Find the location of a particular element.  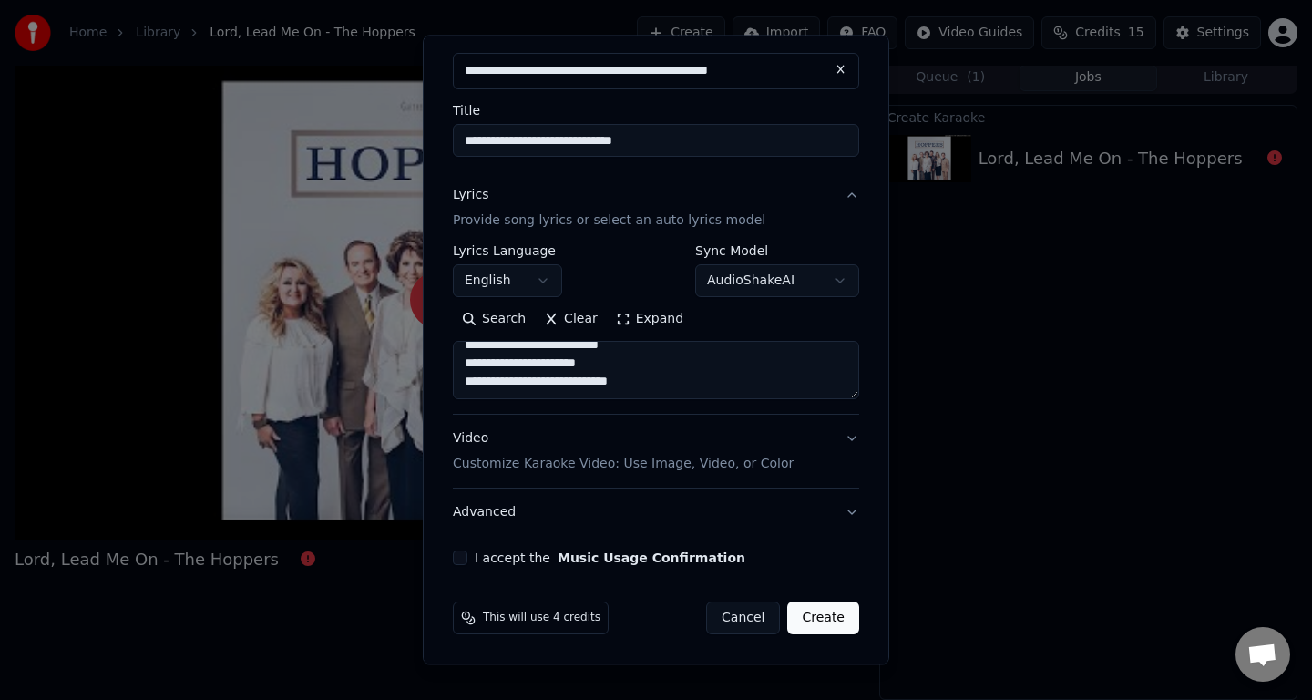

button: Create is located at coordinates (823, 618).